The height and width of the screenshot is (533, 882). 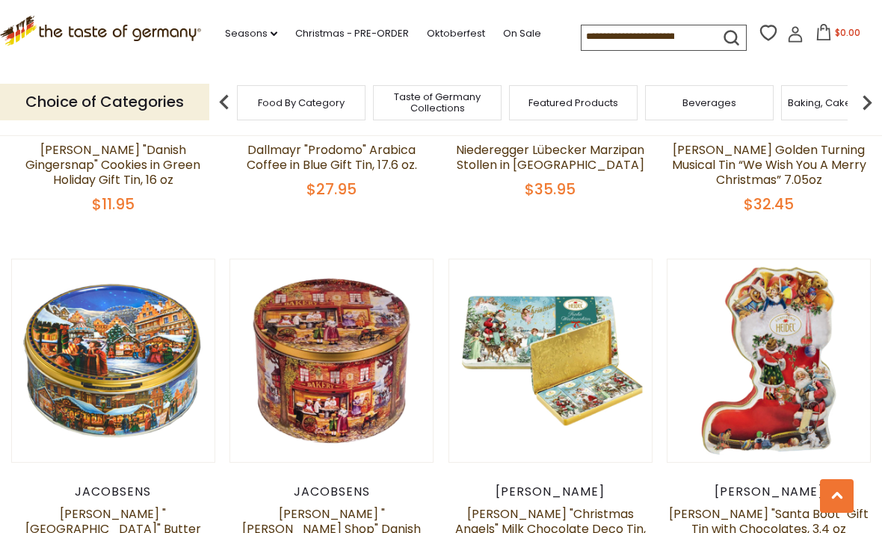 I want to click on img: Jacobsens "Baker Shop" Danish Butter Cookies in Large Vintage Gift Tin, 35.2 oz, so click(x=331, y=360).